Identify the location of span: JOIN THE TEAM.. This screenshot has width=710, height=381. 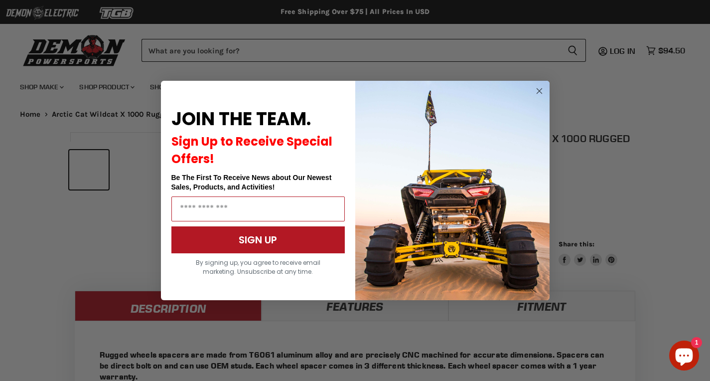
(241, 119).